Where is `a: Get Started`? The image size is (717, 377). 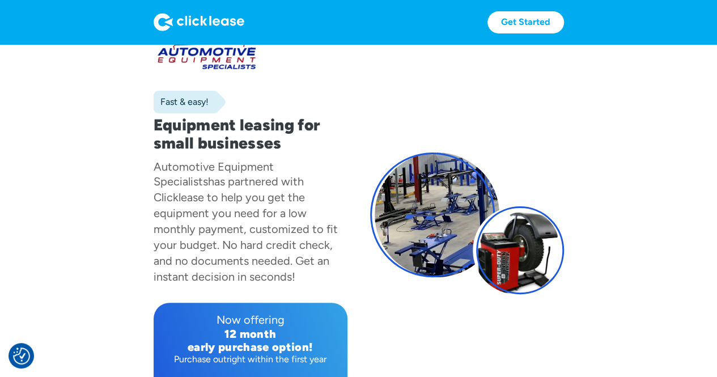
a: Get Started is located at coordinates (526, 22).